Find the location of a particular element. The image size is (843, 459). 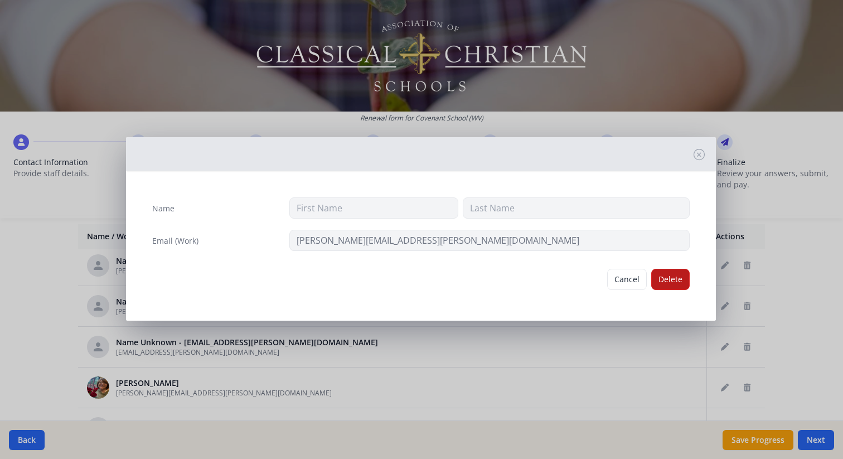

label: Email (Work) is located at coordinates (175, 241).